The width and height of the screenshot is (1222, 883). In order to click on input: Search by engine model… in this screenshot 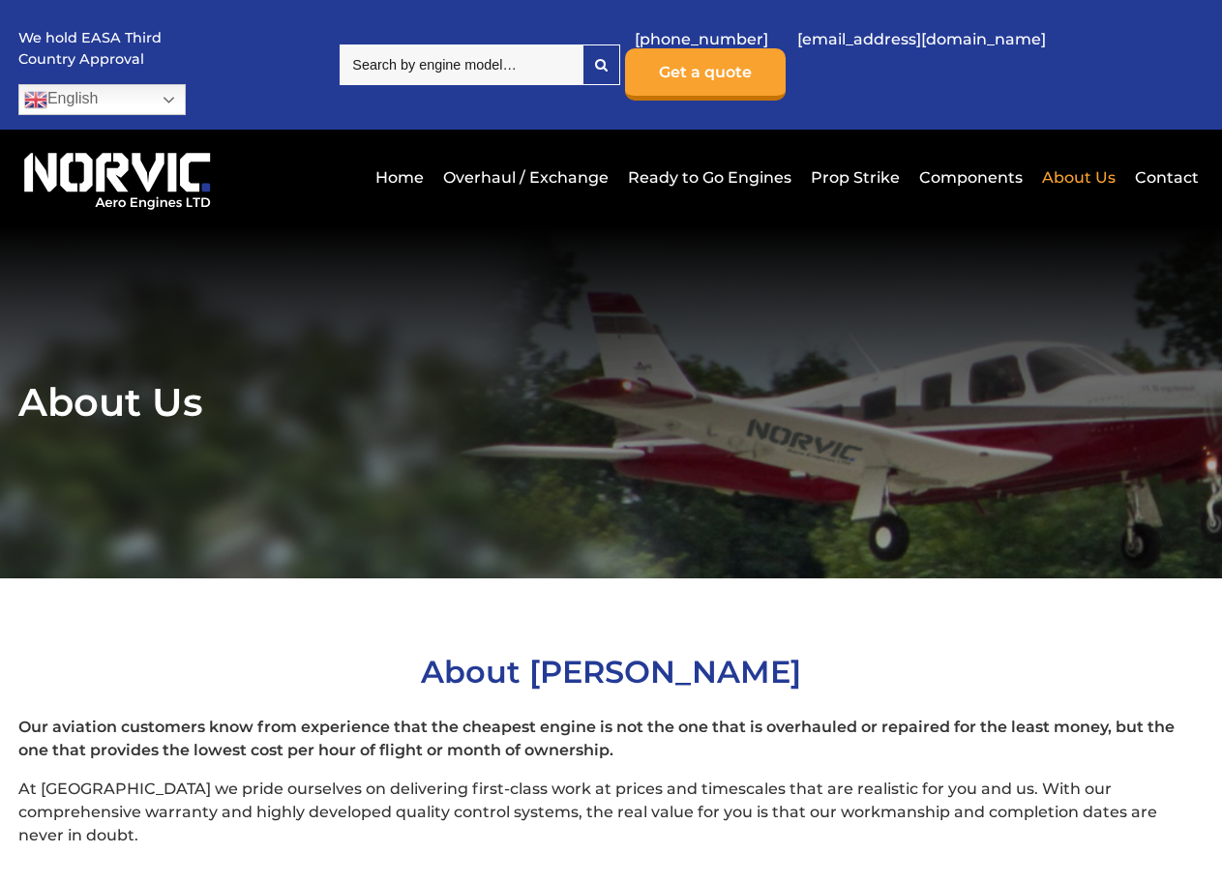, I will do `click(460, 65)`.